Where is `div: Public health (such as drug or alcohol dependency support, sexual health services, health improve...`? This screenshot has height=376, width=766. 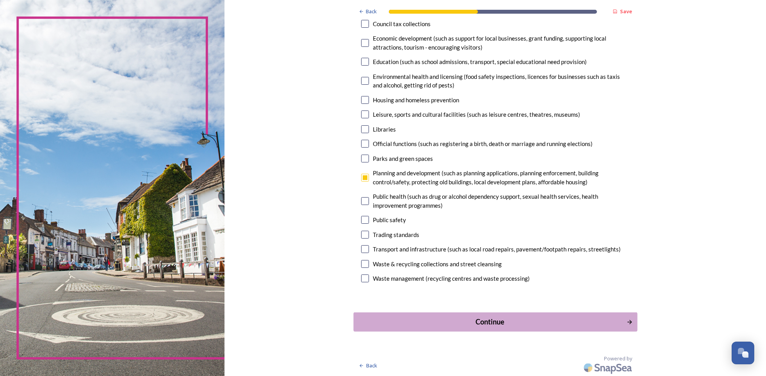
div: Public health (such as drug or alcohol dependency support, sexual health services, health improve... is located at coordinates (501, 201).